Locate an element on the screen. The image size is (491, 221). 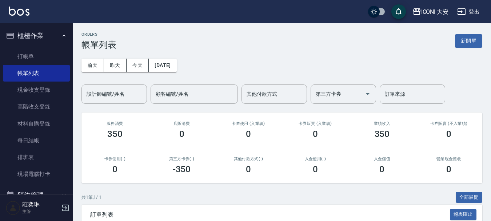
button: ICONI 大安 is located at coordinates (430, 12).